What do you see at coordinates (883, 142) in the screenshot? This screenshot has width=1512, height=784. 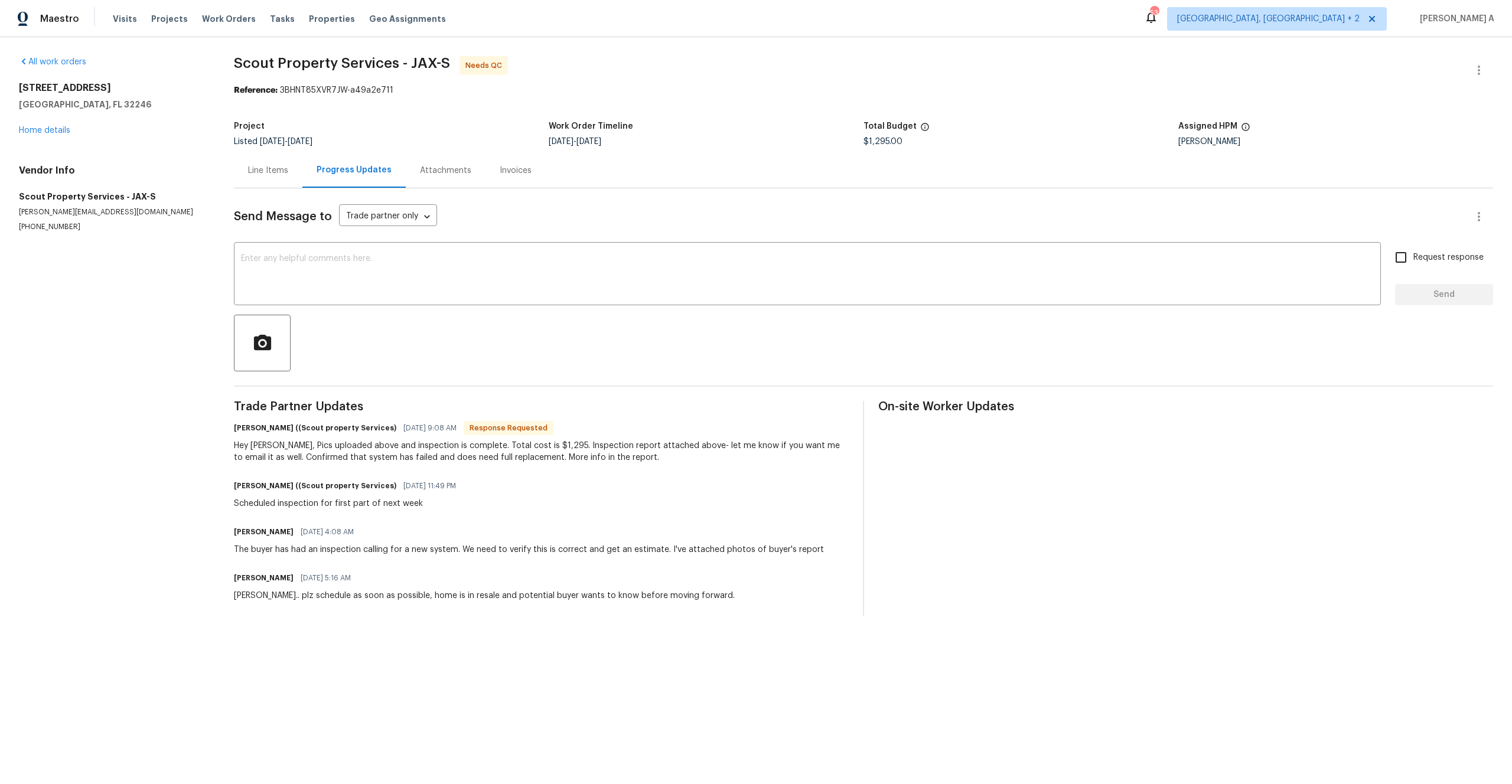 I see `span: $1,295.00` at bounding box center [883, 142].